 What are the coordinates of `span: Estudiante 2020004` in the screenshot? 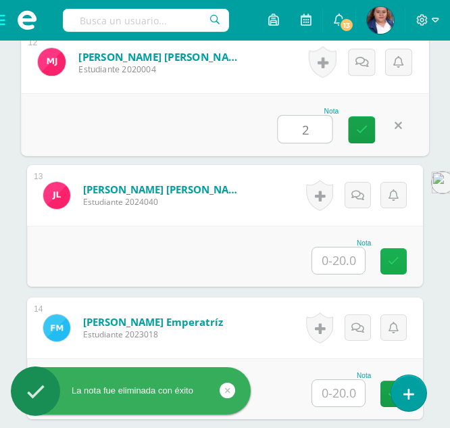 It's located at (162, 69).